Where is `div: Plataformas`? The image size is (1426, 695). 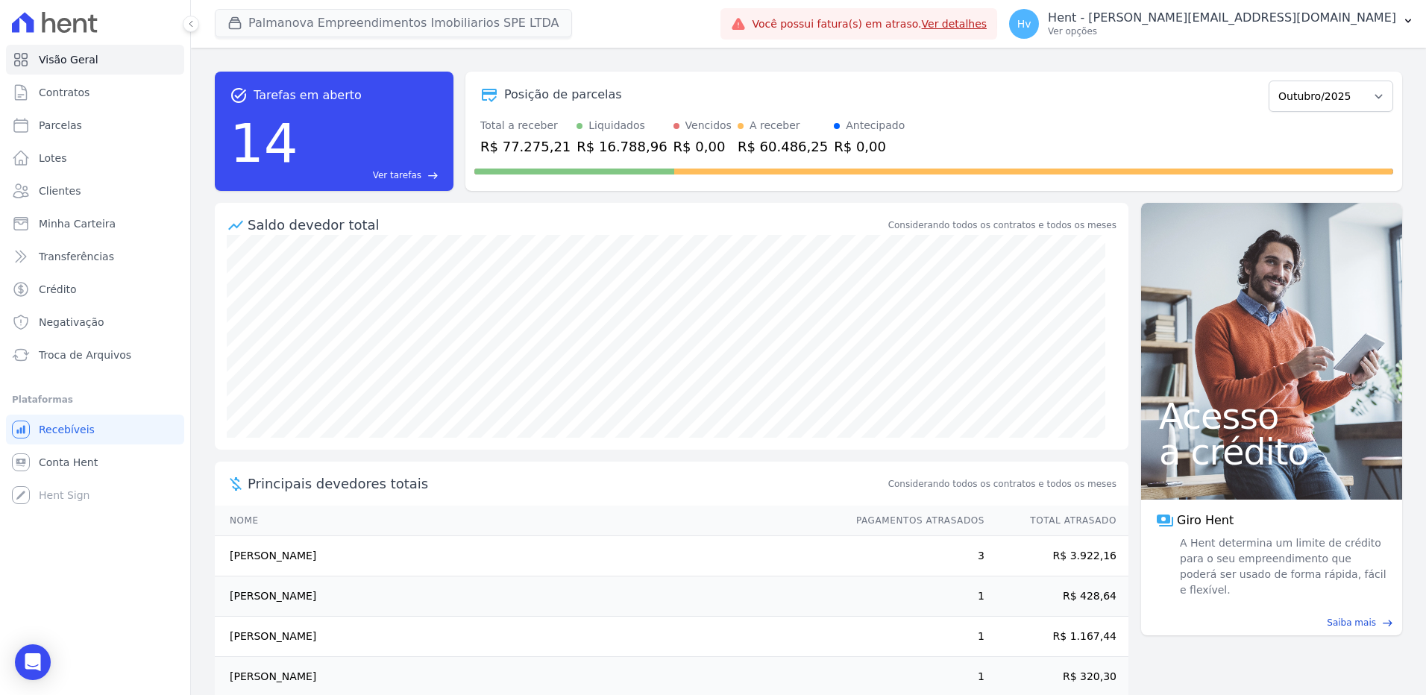 div: Plataformas is located at coordinates (95, 400).